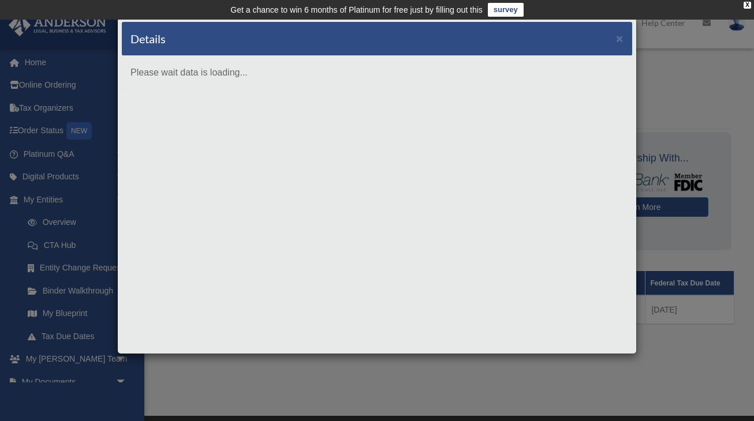  Describe the element at coordinates (377, 73) in the screenshot. I see `div: Please wait data is loading...` at that location.